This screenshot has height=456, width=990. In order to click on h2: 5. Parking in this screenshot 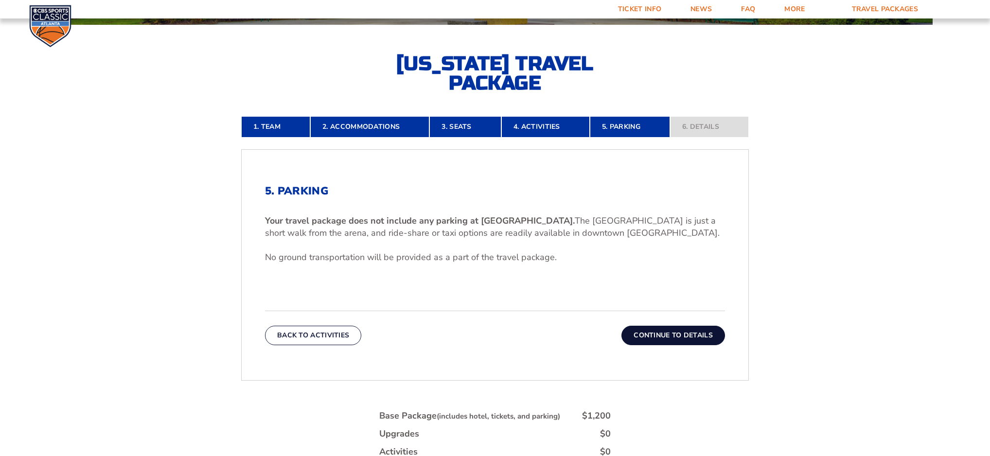, I will do `click(495, 191)`.